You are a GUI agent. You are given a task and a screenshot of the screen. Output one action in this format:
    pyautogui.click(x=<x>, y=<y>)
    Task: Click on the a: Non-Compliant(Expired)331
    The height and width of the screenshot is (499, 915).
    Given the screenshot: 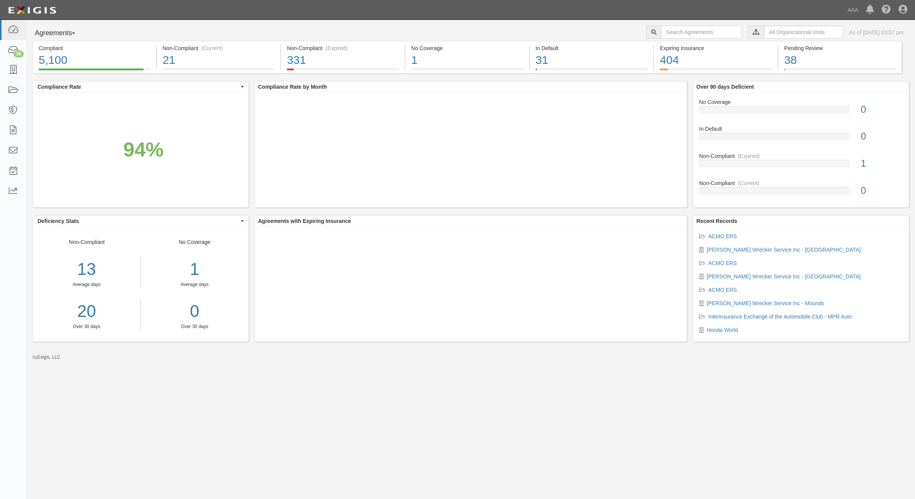 What is the action you would take?
    pyautogui.click(x=343, y=72)
    